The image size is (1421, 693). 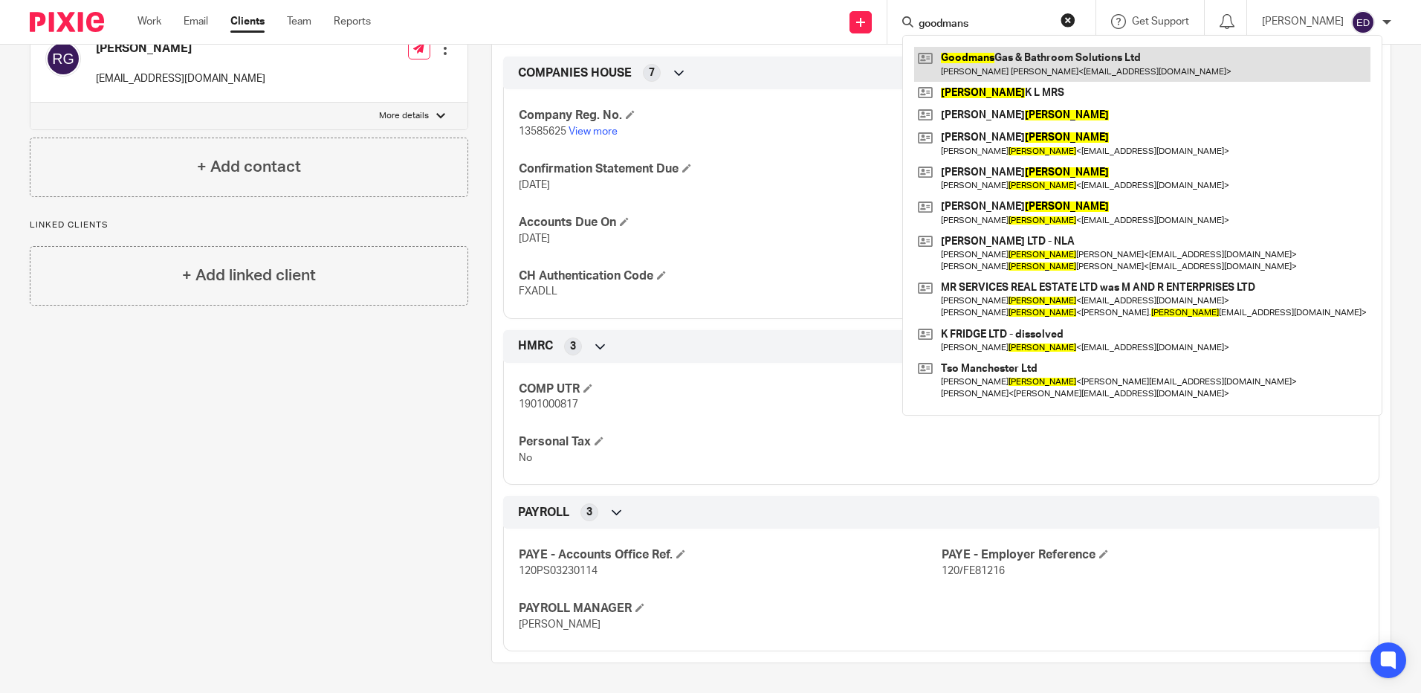 What do you see at coordinates (1160, 22) in the screenshot?
I see `span: Get Support` at bounding box center [1160, 22].